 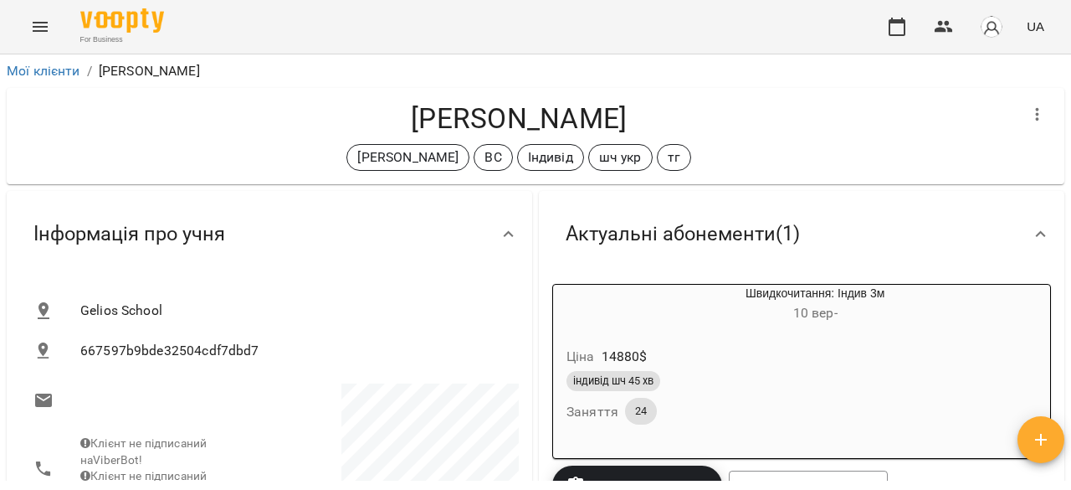 I want to click on span: For Business, so click(x=122, y=39).